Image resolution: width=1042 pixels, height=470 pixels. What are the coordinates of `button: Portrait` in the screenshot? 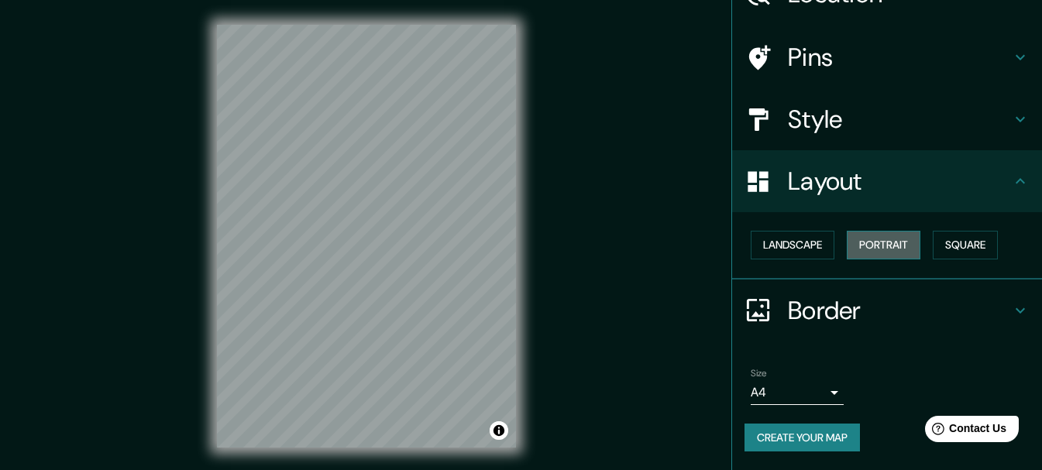 It's located at (883, 245).